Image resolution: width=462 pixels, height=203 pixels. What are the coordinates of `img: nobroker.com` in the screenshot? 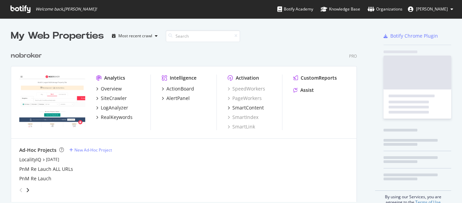 It's located at (52, 101).